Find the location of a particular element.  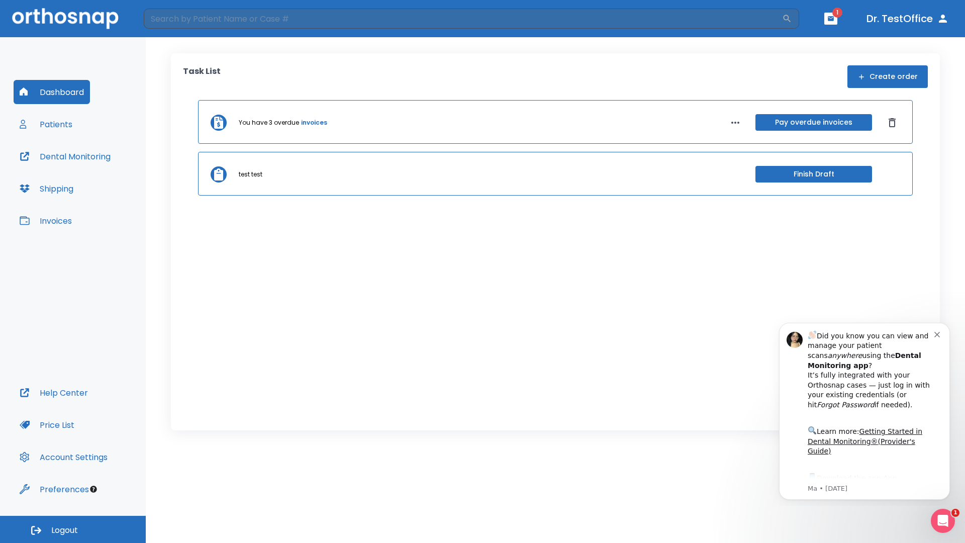

a: Dashboard is located at coordinates (52, 92).